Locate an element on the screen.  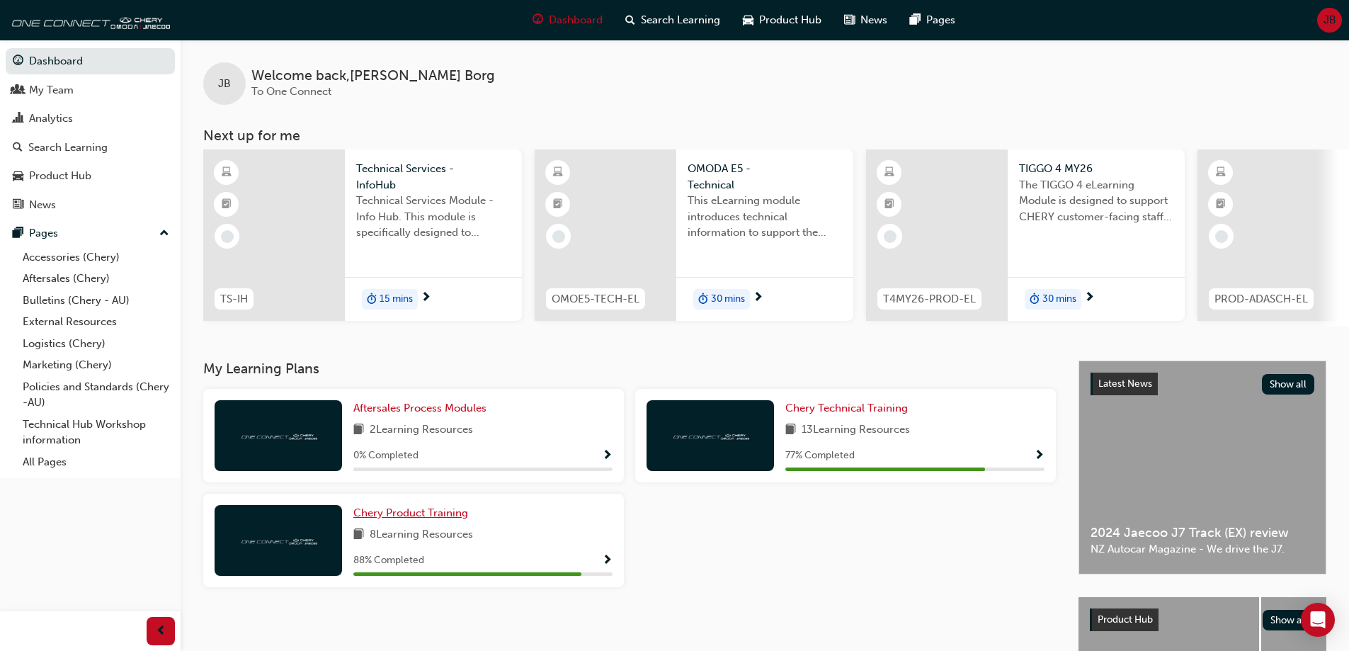
a: Latest NewsShow all2024 Jaecoo J7 Track (EX) reviewNZ Autocar Magazine - We drive the J7. is located at coordinates (1202, 467).